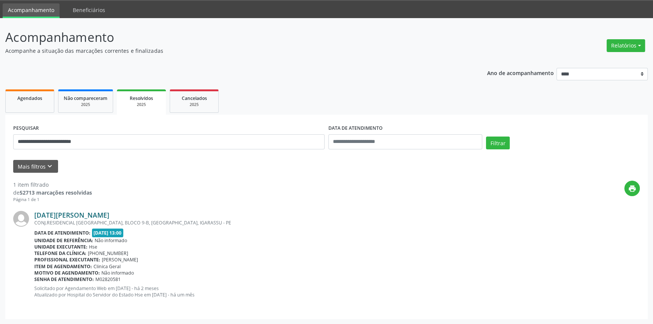  Describe the element at coordinates (93, 246) in the screenshot. I see `span: Hse` at that location.